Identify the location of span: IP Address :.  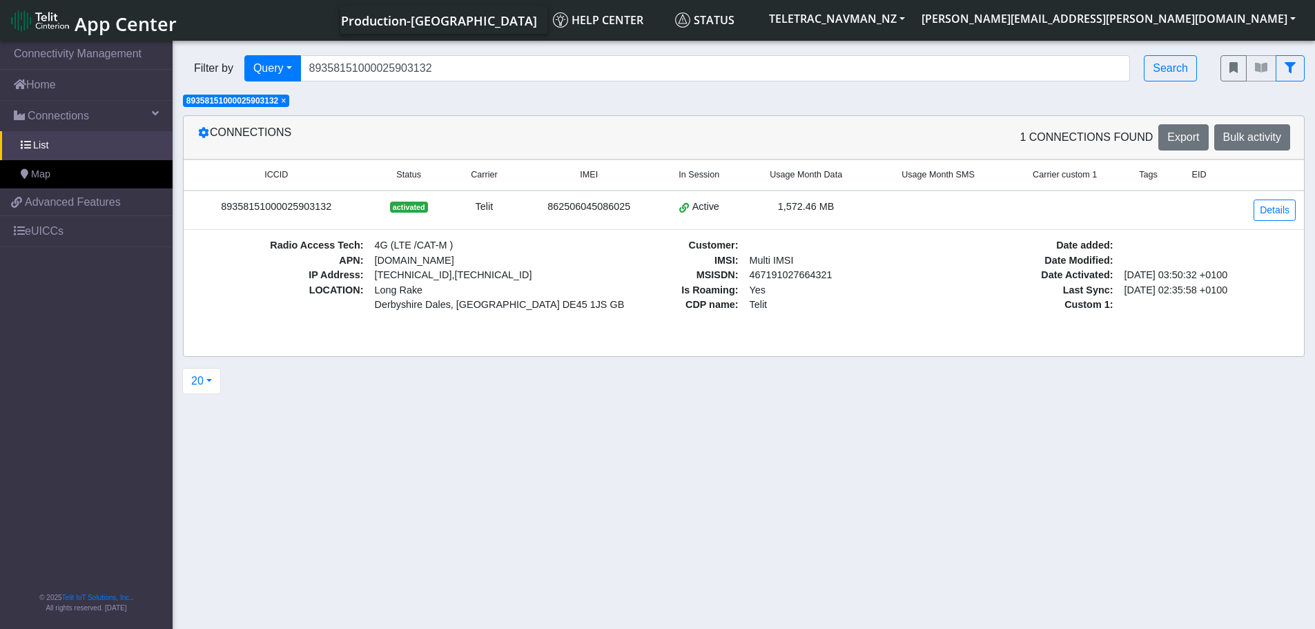
(280, 275).